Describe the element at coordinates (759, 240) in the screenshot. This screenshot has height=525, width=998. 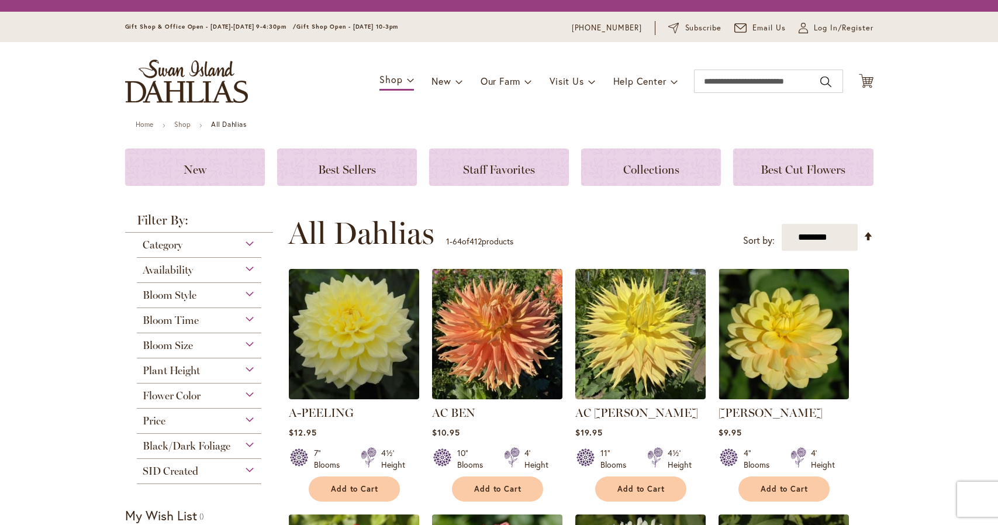
I see `label: Sort by:` at that location.